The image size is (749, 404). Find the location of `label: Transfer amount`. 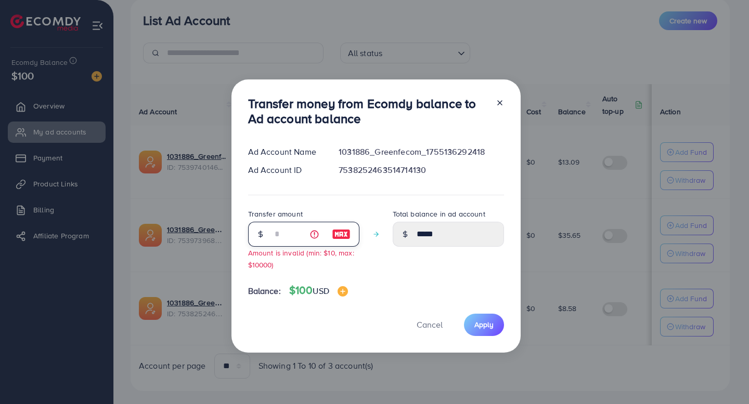

label: Transfer amount is located at coordinates (275, 214).